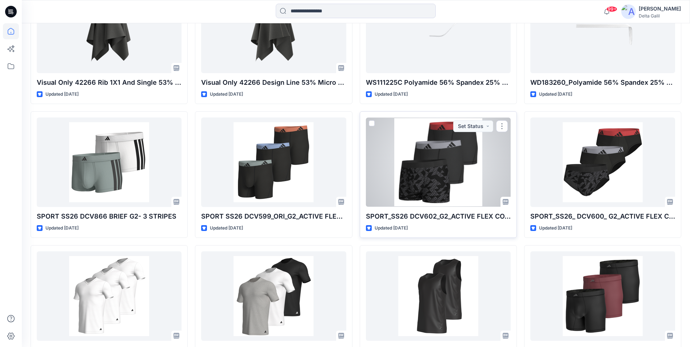  What do you see at coordinates (109, 83) in the screenshot?
I see `p: Visual Only 42266 Rib 1X1 And Single 53% Micro Modal 24% Nylon 16% Polyaster 7% Spandex` at bounding box center [109, 83].